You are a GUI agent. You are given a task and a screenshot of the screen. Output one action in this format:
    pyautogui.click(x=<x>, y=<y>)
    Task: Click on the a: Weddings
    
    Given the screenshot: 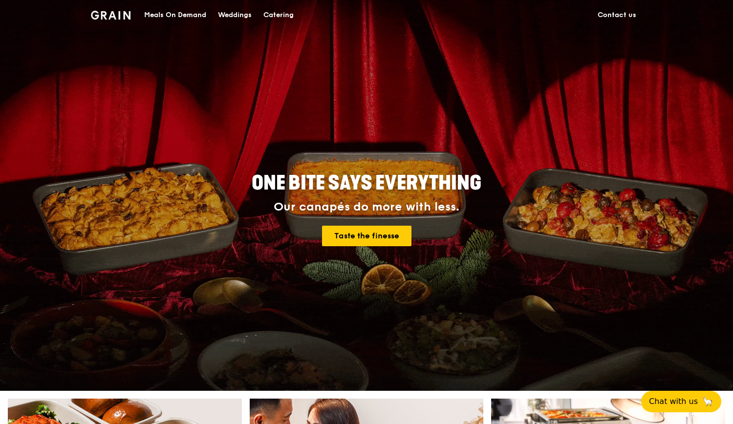 What is the action you would take?
    pyautogui.click(x=235, y=15)
    